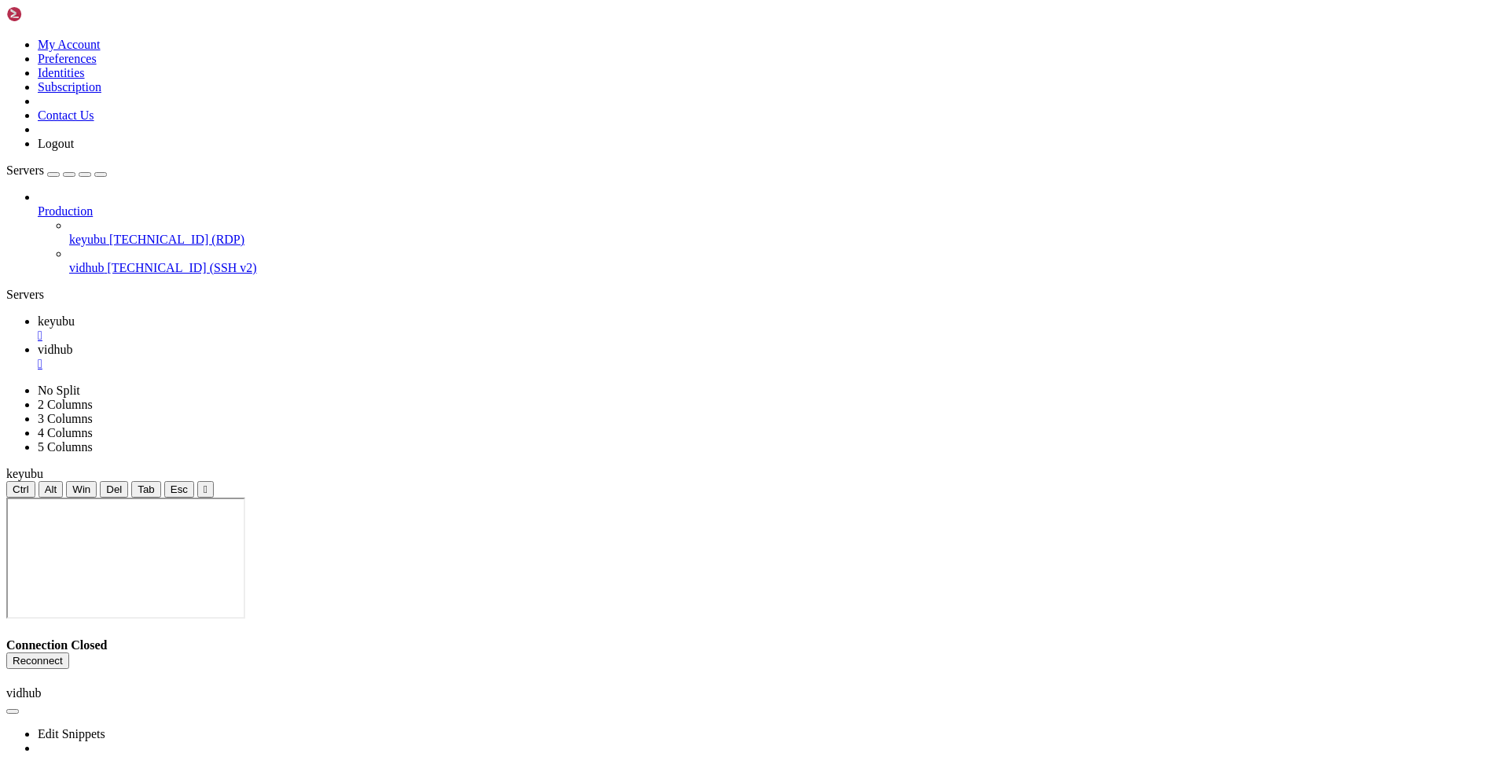 This screenshot has width=1509, height=757. Describe the element at coordinates (179, 489) in the screenshot. I see `button: Esc` at that location.